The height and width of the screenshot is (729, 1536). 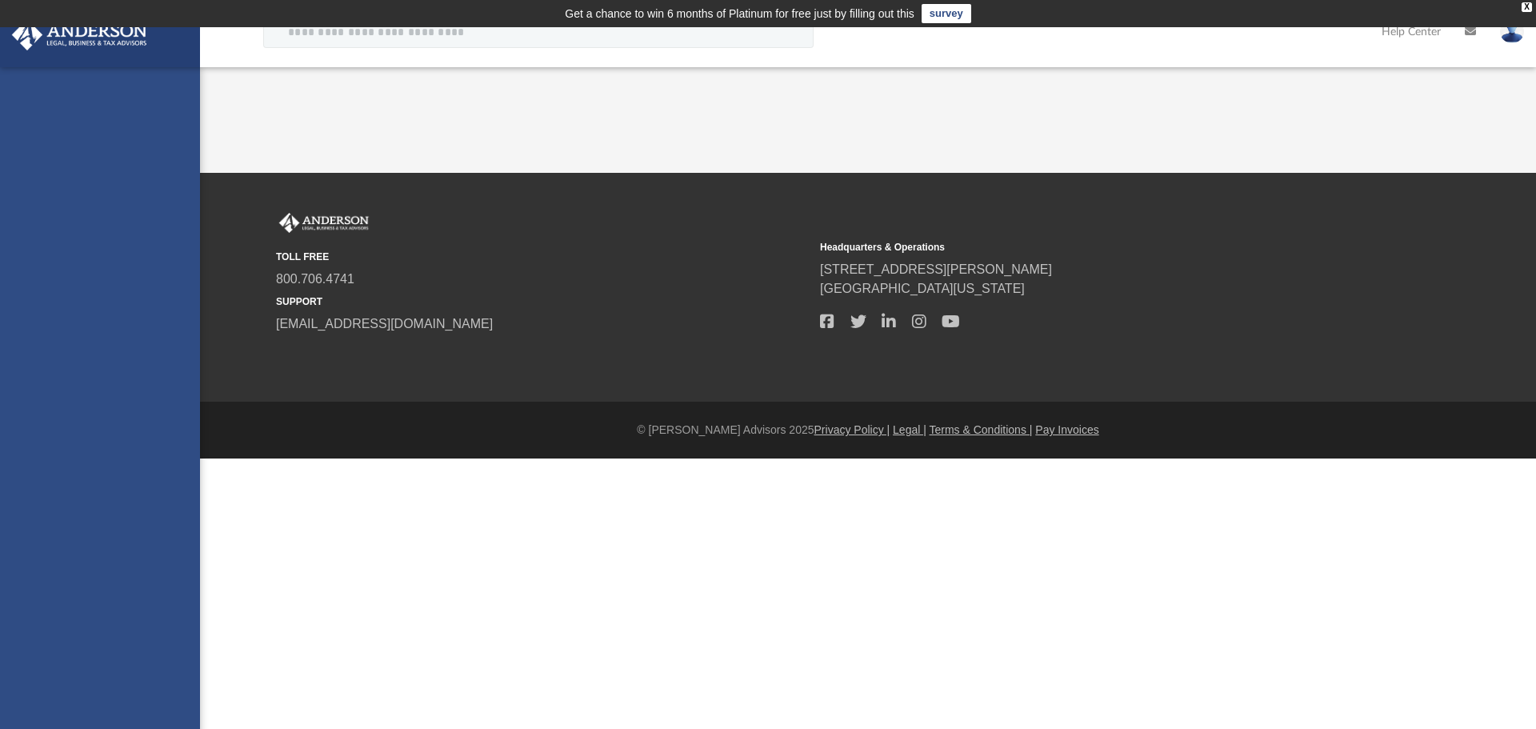 What do you see at coordinates (1512, 31) in the screenshot?
I see `img: User Pic` at bounding box center [1512, 31].